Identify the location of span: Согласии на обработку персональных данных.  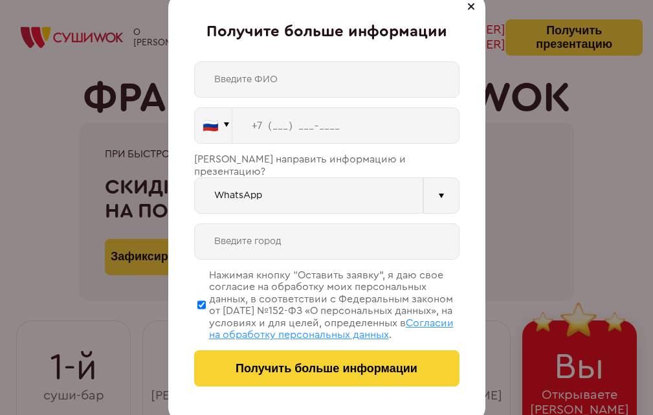
(331, 329).